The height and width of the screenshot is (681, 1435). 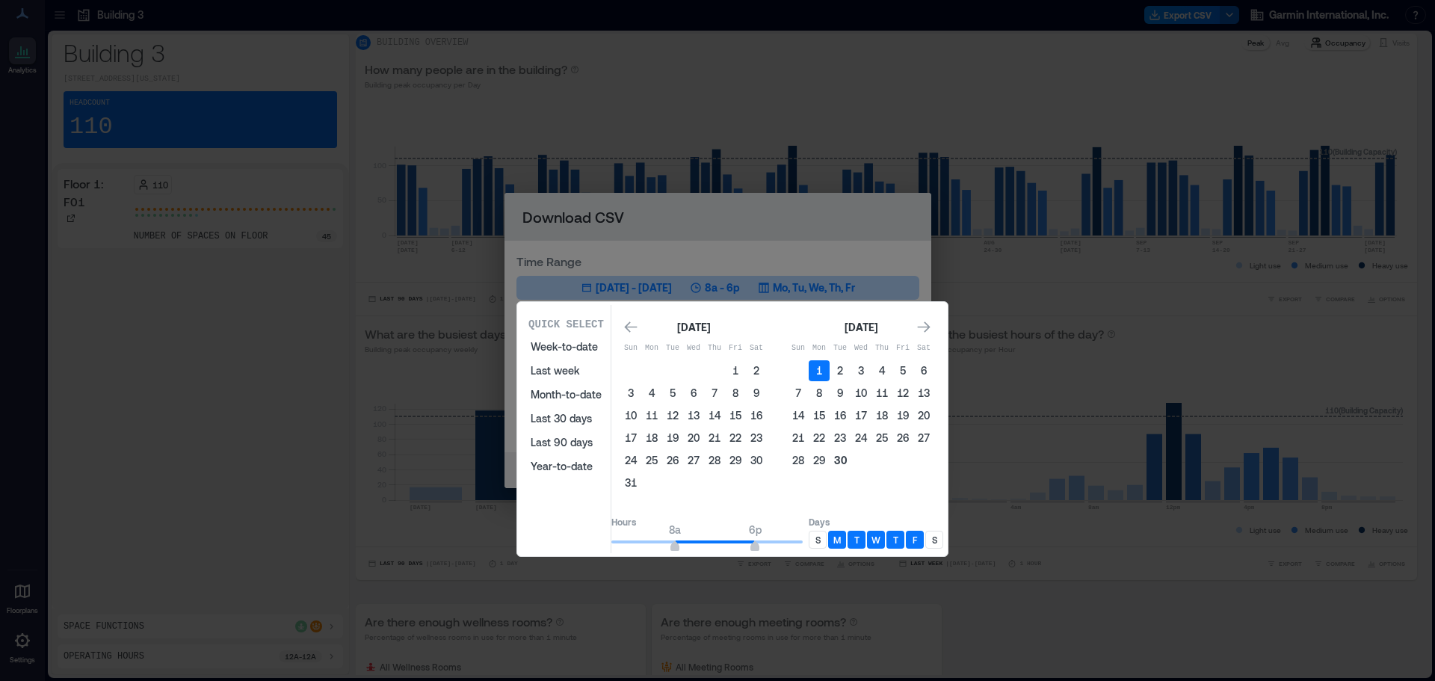 What do you see at coordinates (915, 540) in the screenshot?
I see `p: F` at bounding box center [915, 540].